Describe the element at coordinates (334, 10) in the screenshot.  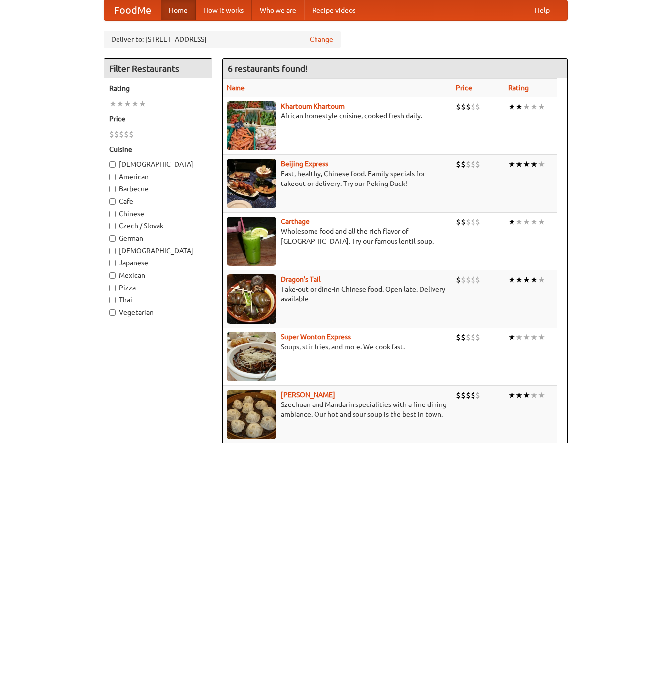
I see `a: Recipe videos` at that location.